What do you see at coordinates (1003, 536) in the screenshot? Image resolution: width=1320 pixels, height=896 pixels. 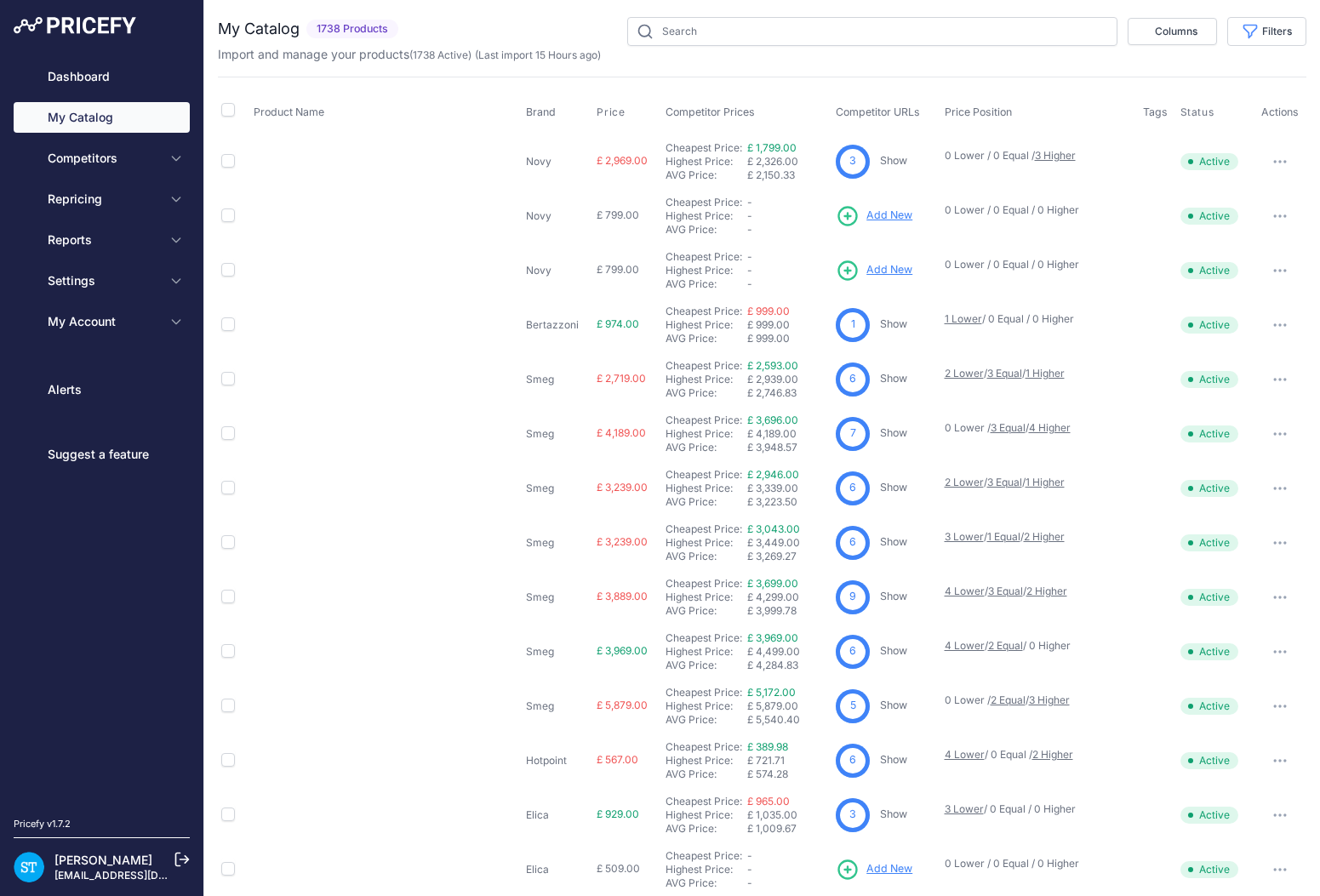 I see `a: 1 Equal` at bounding box center [1003, 536].